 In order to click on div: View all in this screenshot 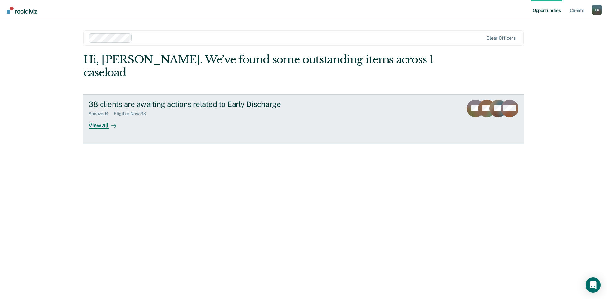, I will do `click(106, 122)`.